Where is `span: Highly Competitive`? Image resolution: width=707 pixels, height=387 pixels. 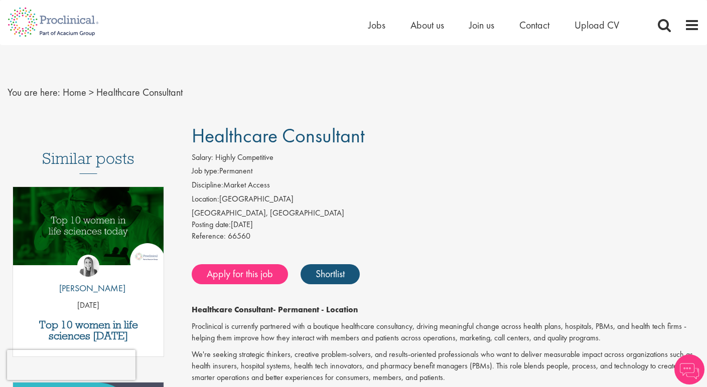
span: Highly Competitive is located at coordinates (244, 157).